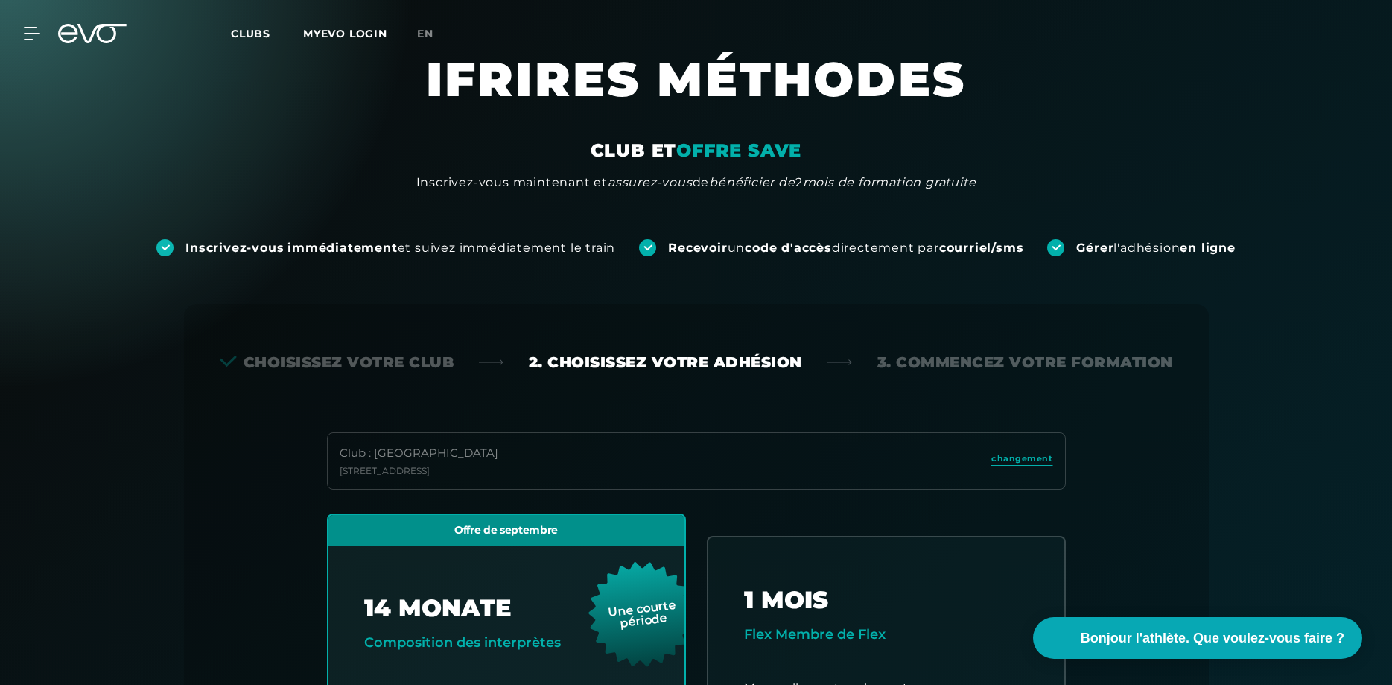 The height and width of the screenshot is (685, 1392). I want to click on div: l'adhésion, so click(1155, 248).